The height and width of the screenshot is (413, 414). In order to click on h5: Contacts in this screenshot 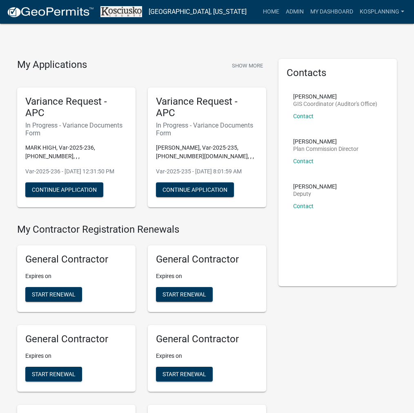, I will do `click(338, 73)`.